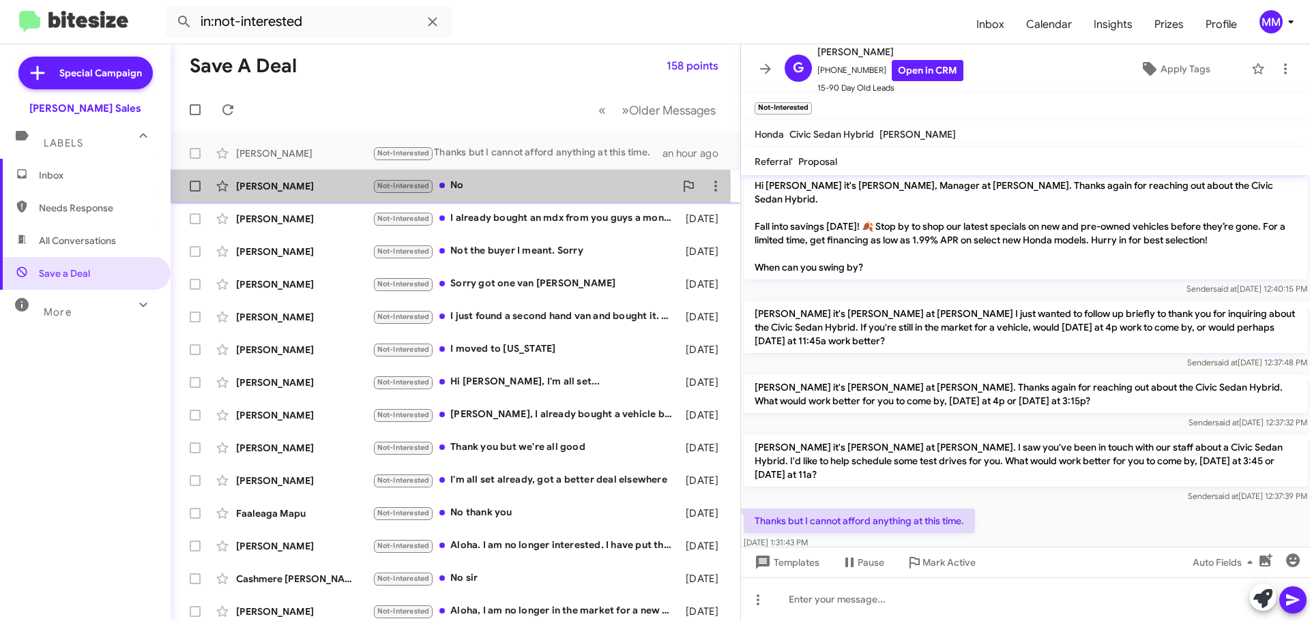  I want to click on a: Profile, so click(1221, 25).